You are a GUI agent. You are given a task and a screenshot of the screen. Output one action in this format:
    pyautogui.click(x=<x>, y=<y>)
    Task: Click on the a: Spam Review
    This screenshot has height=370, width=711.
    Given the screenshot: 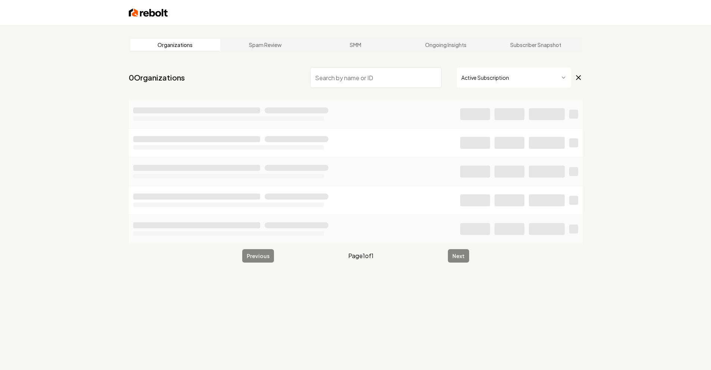 What is the action you would take?
    pyautogui.click(x=265, y=45)
    